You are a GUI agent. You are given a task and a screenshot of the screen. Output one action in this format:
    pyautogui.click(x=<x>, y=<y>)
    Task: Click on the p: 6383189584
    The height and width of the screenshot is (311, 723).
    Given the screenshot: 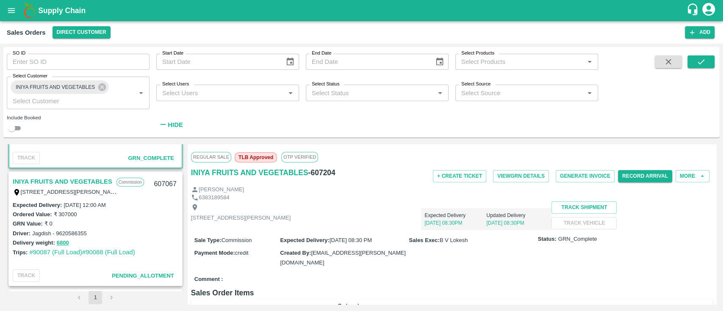 What is the action you would take?
    pyautogui.click(x=214, y=198)
    